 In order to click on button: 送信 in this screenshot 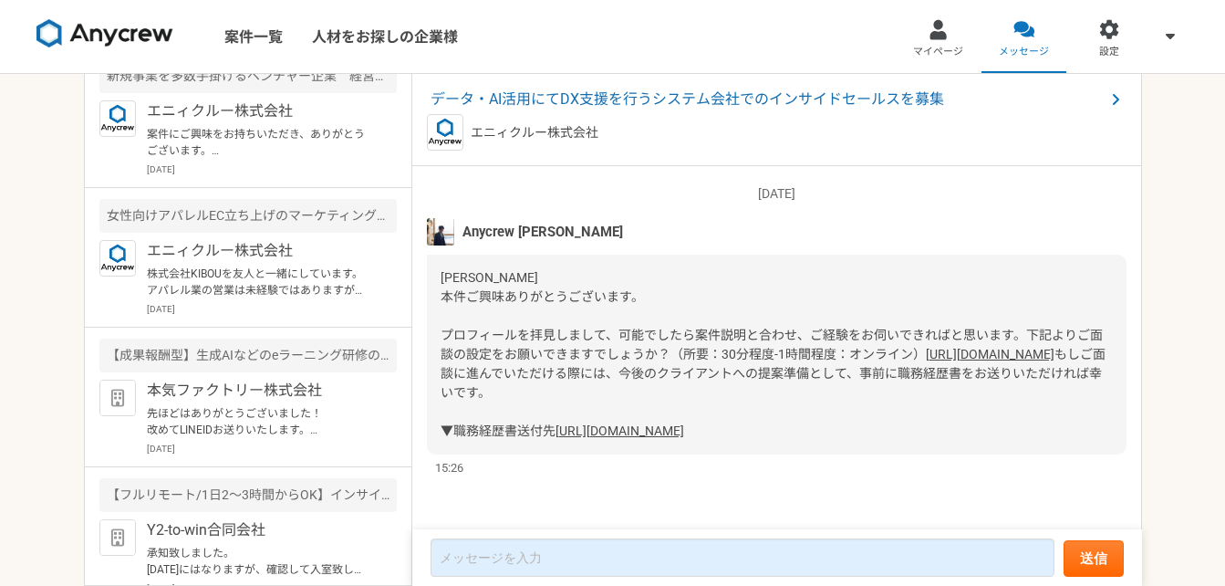, I will do `click(1094, 558)`.